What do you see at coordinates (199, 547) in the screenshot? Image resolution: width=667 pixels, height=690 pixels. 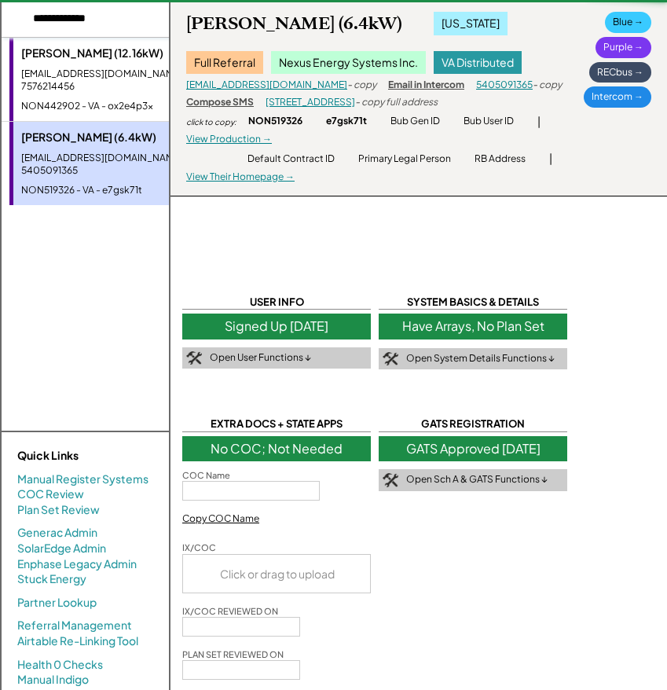 I see `div: IX/COC` at bounding box center [199, 547].